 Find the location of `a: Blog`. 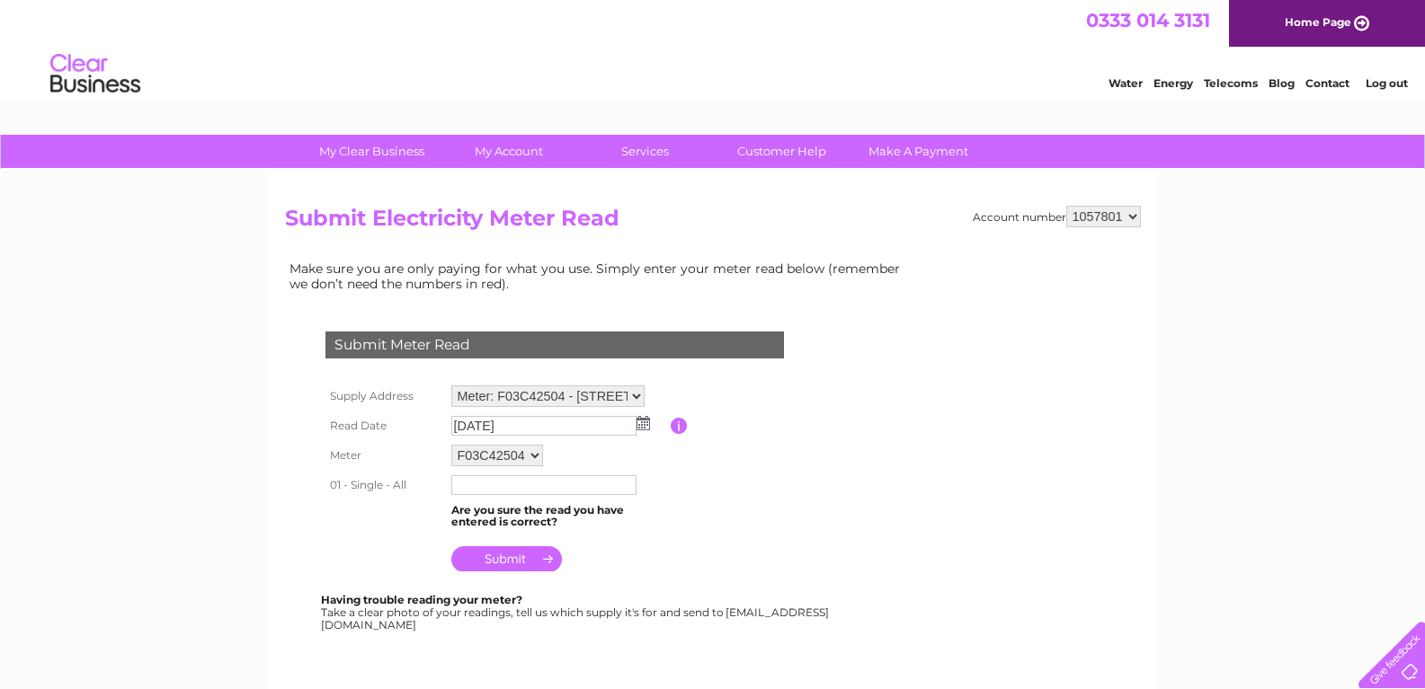

a: Blog is located at coordinates (1281, 83).